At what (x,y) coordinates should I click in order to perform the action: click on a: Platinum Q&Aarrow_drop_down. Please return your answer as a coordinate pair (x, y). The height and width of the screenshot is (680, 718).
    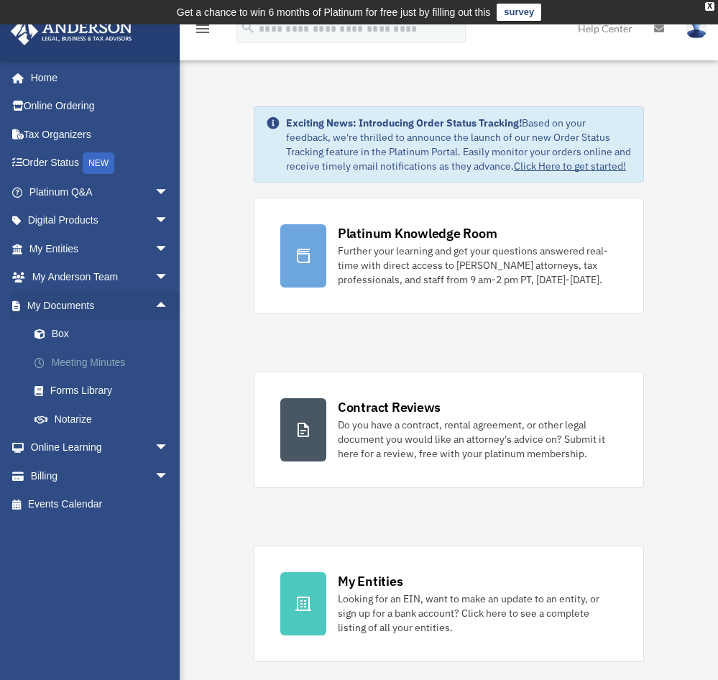
    Looking at the image, I should click on (100, 192).